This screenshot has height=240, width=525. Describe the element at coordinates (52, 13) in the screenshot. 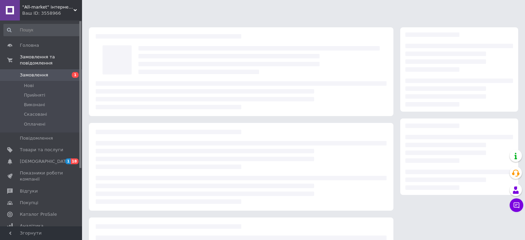

I see `div: Ваш ID: 3558966` at that location.